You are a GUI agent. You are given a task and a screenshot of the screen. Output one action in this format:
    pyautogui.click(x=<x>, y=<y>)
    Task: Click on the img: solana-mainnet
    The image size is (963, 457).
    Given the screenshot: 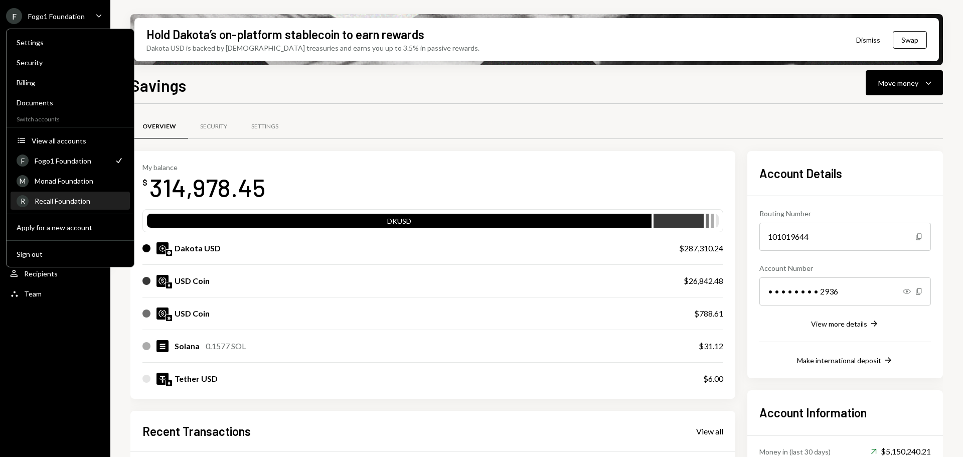 What is the action you would take?
    pyautogui.click(x=169, y=318)
    